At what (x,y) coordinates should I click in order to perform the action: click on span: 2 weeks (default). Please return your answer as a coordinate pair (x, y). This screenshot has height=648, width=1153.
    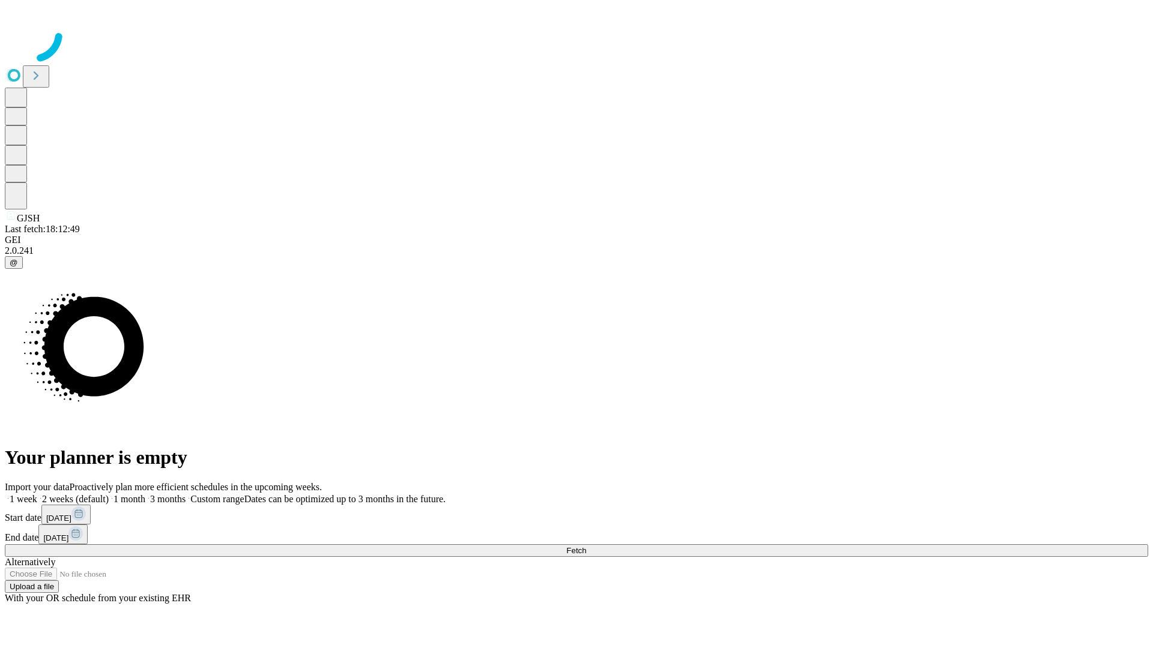
    Looking at the image, I should click on (75, 499).